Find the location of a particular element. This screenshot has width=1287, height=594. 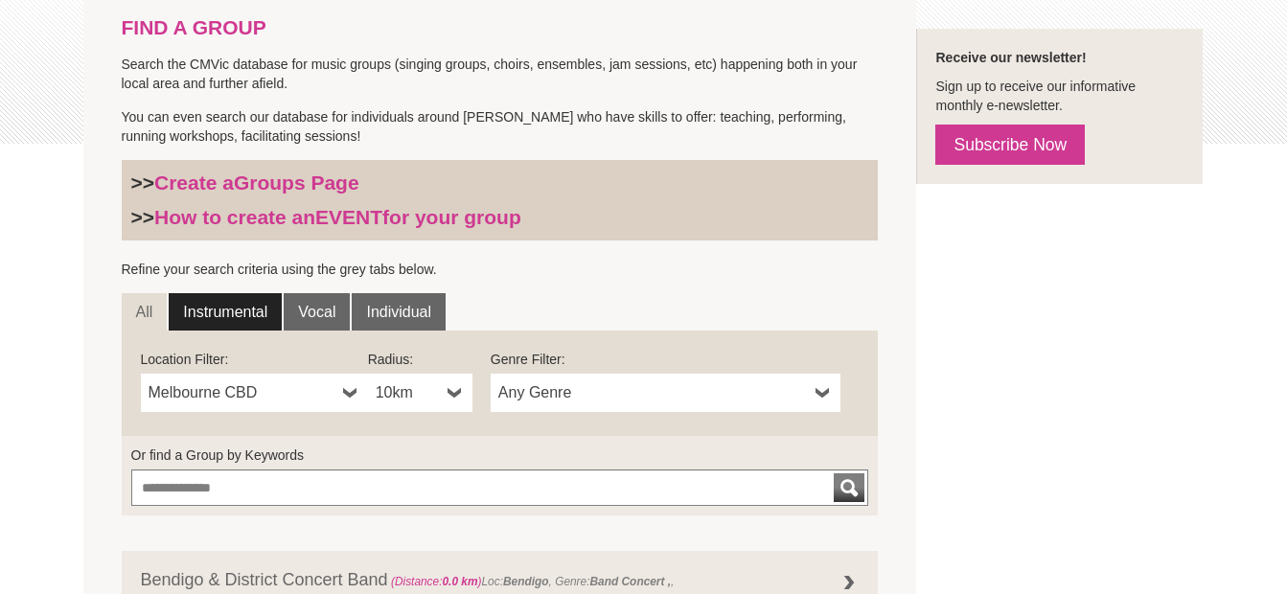

a: How to create anEVENTfor your group is located at coordinates (337, 216).